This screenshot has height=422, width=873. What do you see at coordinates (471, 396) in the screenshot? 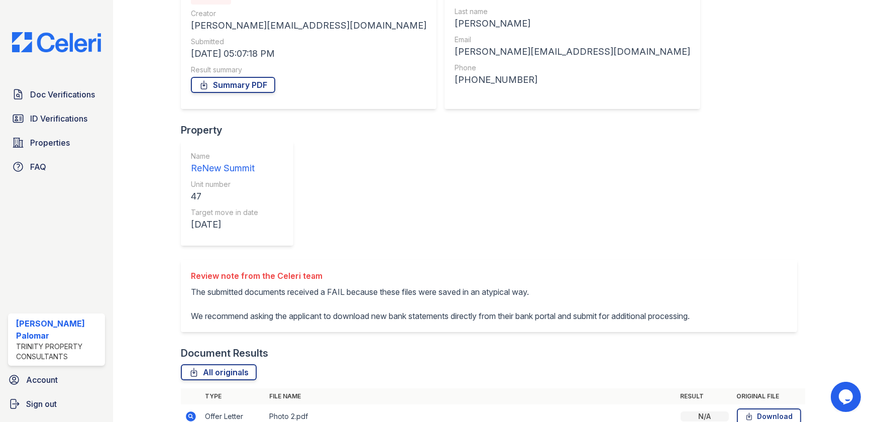
I see `th: File name` at bounding box center [471, 396].